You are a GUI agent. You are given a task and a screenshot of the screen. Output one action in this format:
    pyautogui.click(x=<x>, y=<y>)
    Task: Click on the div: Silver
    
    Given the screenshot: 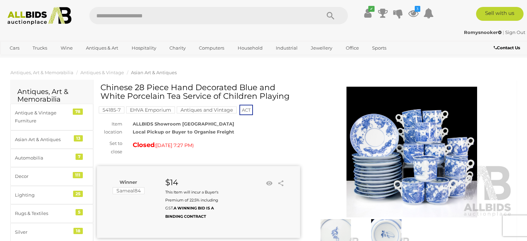 What is the action you would take?
    pyautogui.click(x=43, y=232)
    